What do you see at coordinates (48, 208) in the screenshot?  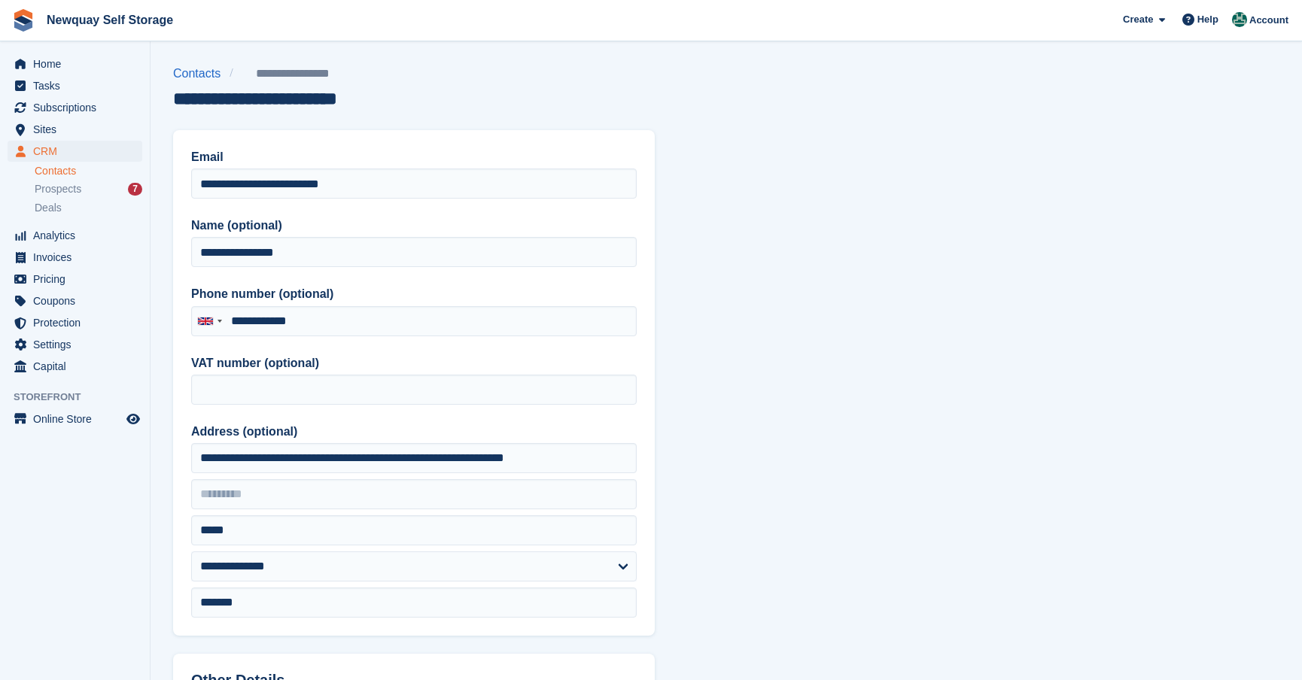 I see `span: Deals` at bounding box center [48, 208].